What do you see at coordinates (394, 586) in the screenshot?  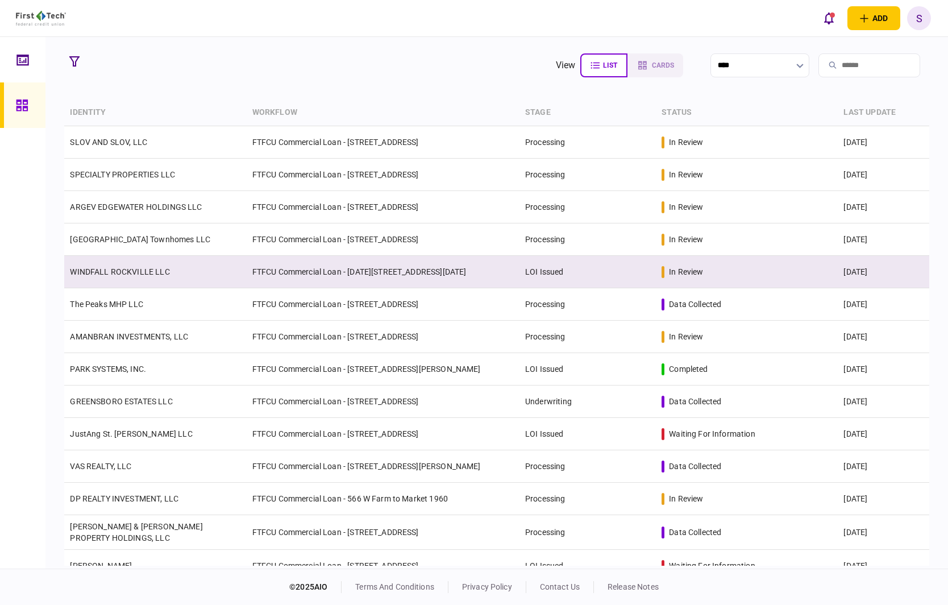 I see `a: terms and conditions` at bounding box center [394, 586].